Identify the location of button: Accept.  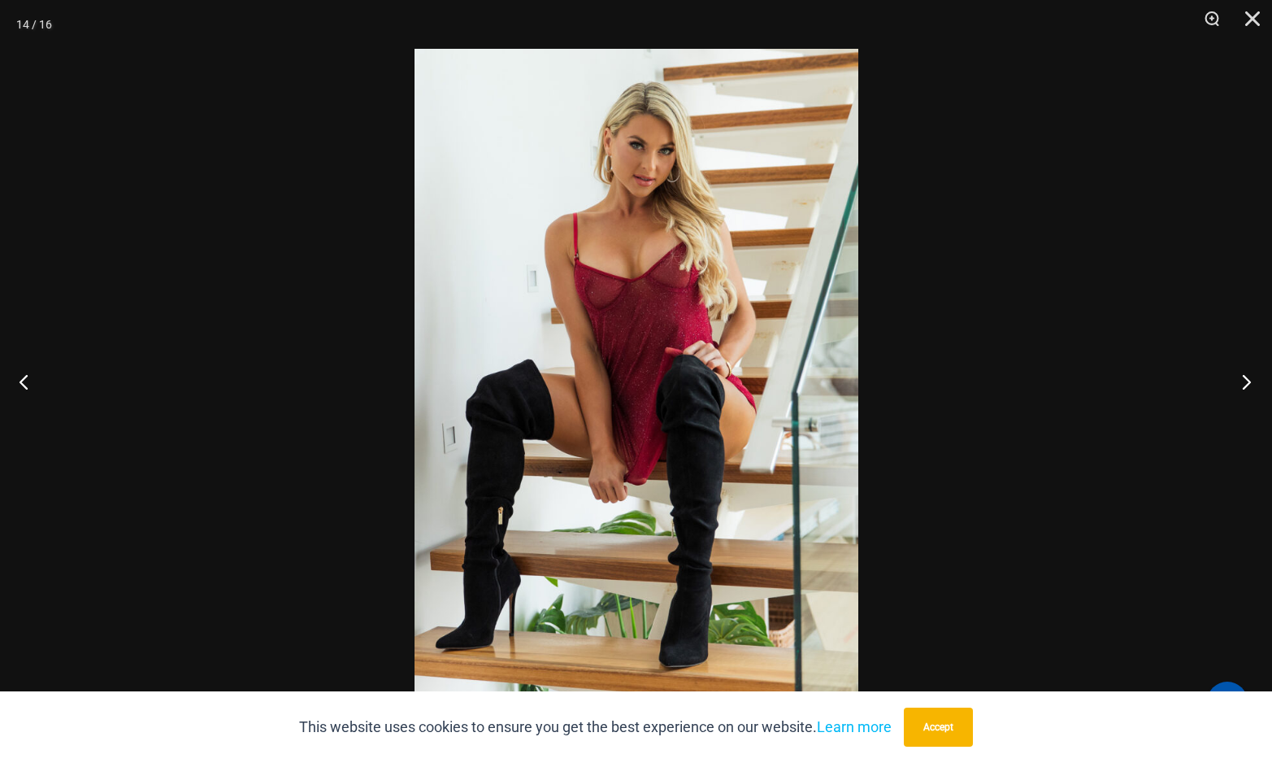
(938, 727).